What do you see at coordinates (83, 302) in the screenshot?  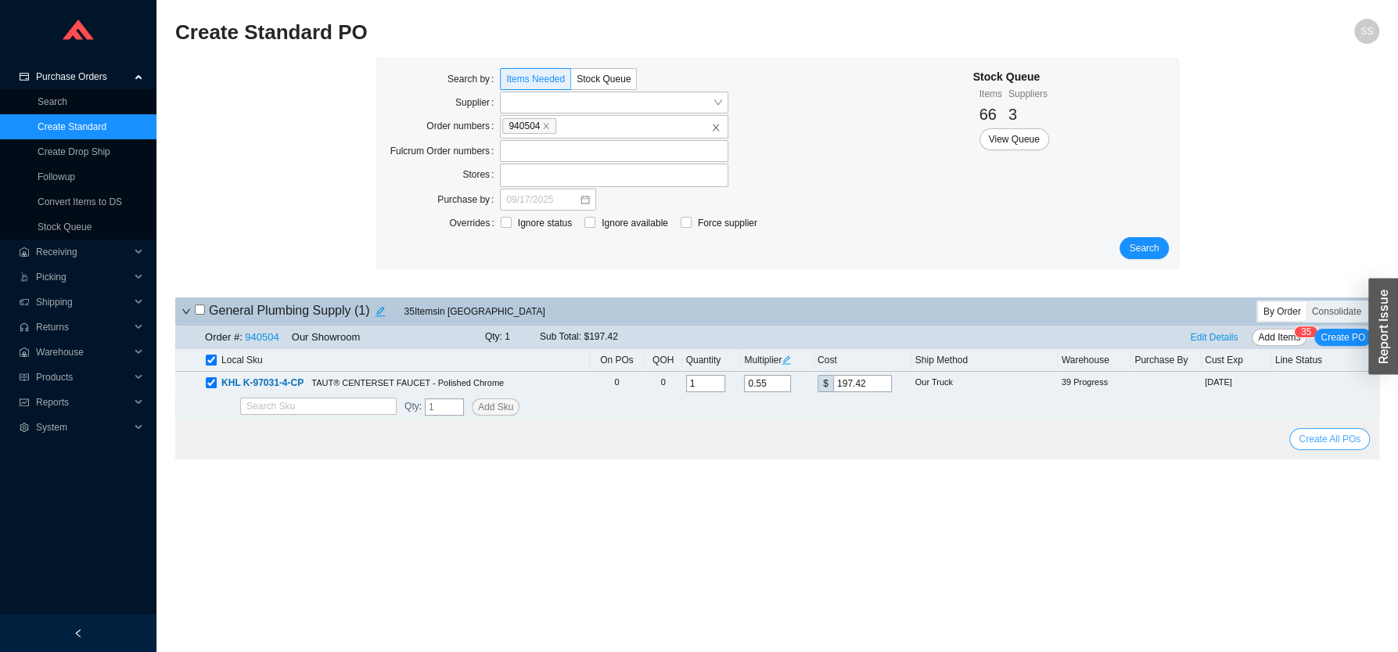 I see `span: Shipping` at bounding box center [83, 302].